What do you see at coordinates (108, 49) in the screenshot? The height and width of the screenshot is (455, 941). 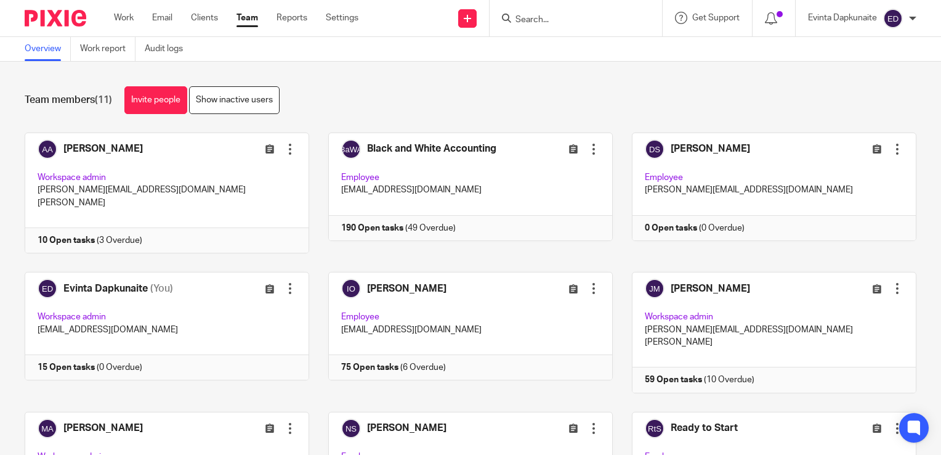 I see `a: Work report` at bounding box center [108, 49].